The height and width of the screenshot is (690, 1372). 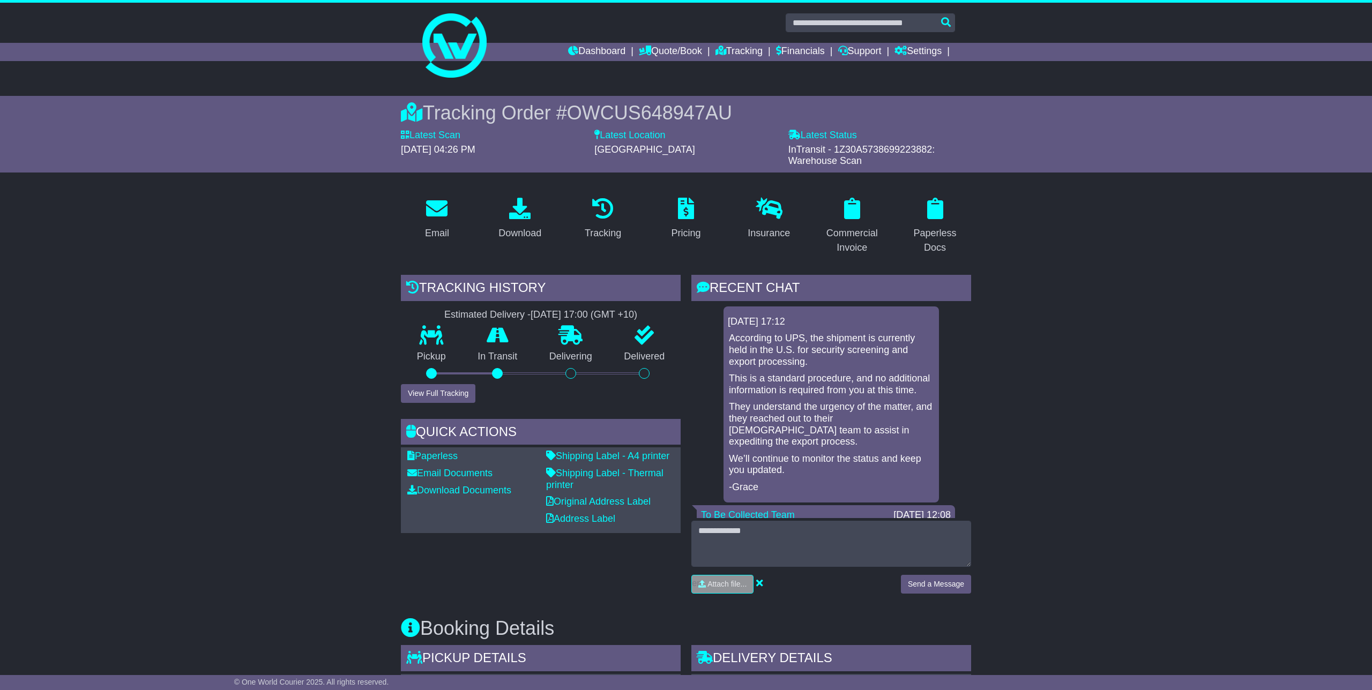 I want to click on p: Pickup, so click(x=431, y=357).